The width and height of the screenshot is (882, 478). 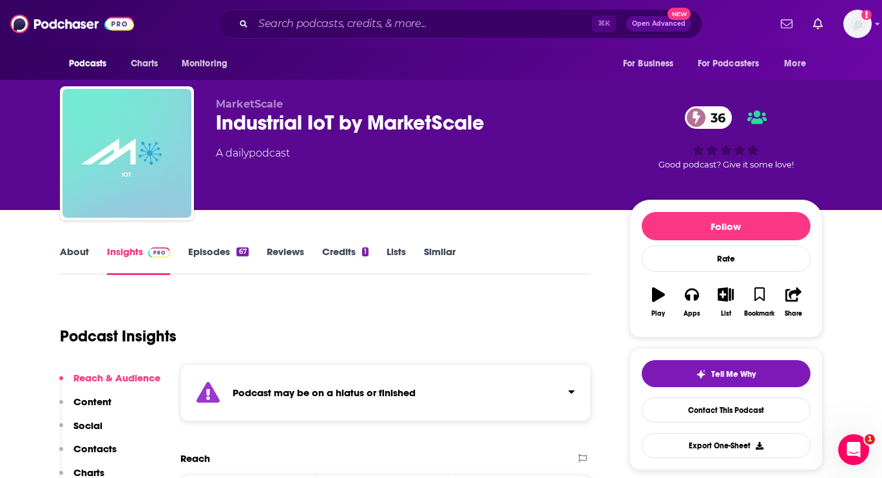 What do you see at coordinates (726, 445) in the screenshot?
I see `button: Export One-Sheet` at bounding box center [726, 445].